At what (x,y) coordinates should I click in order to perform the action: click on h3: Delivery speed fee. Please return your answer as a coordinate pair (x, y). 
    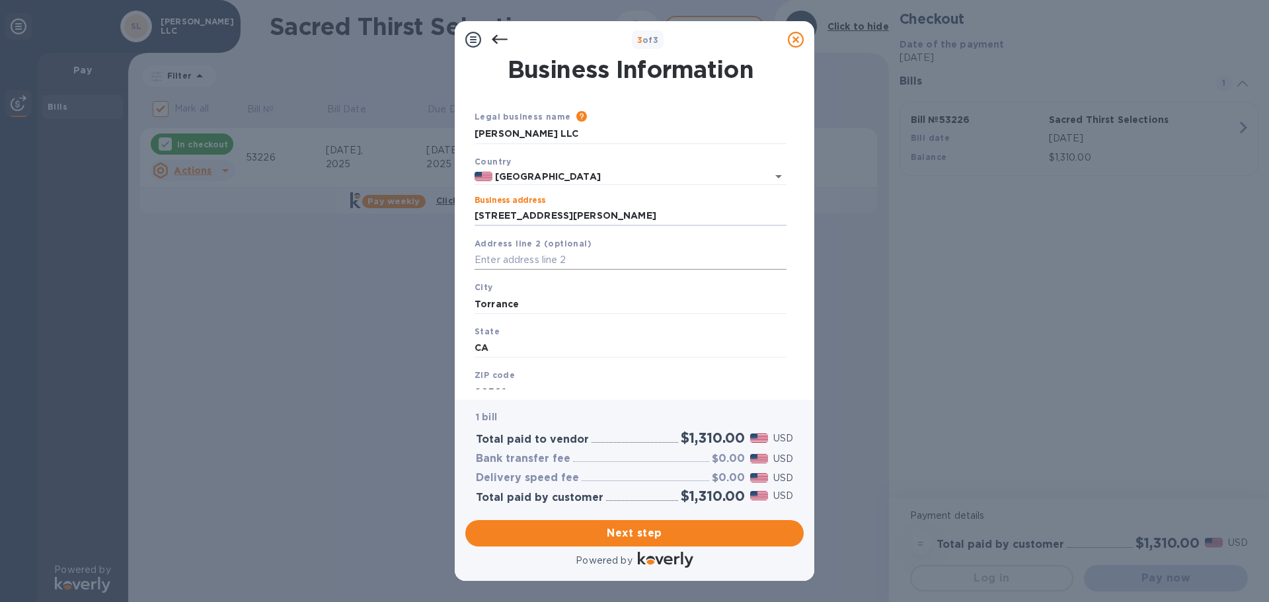
    Looking at the image, I should click on (528, 478).